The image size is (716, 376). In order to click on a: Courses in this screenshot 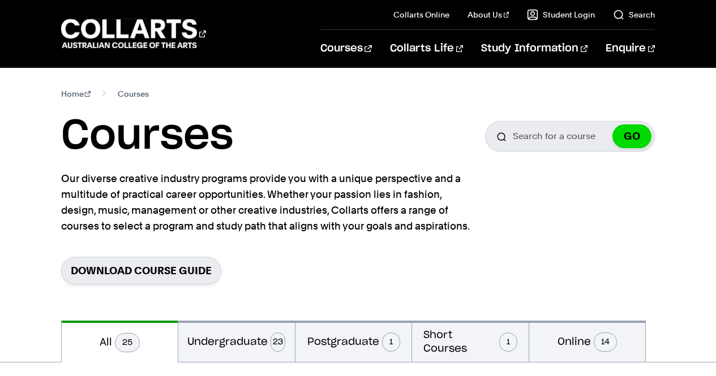, I will do `click(346, 49)`.